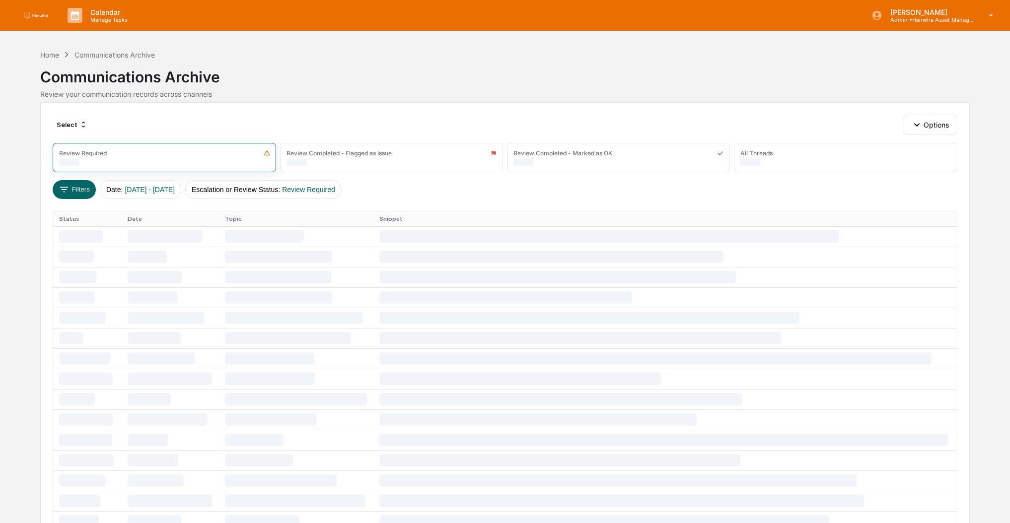 The width and height of the screenshot is (1010, 523). Describe the element at coordinates (74, 190) in the screenshot. I see `button: Filters` at that location.